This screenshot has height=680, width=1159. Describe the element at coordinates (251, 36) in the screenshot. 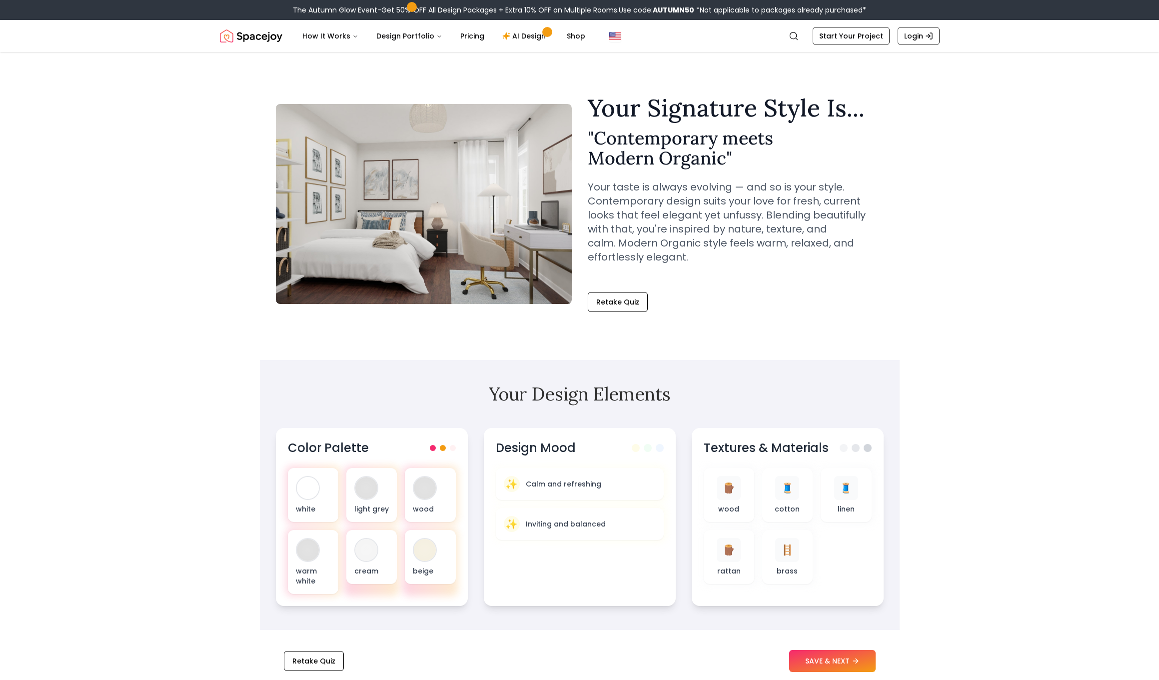

I see `img: Spacejoy Logo` at that location.